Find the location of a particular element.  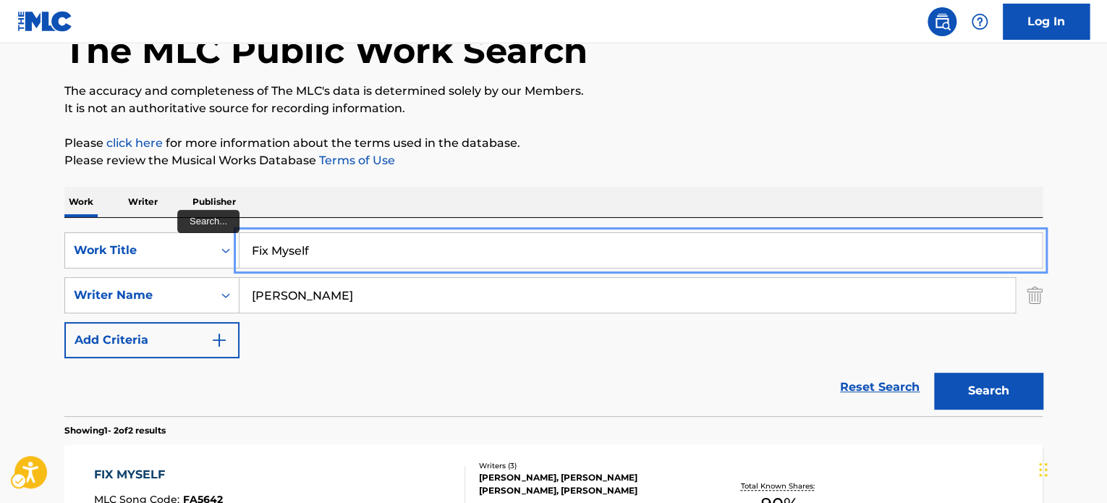

p: Please review the Musical Works Database is located at coordinates (554, 161).